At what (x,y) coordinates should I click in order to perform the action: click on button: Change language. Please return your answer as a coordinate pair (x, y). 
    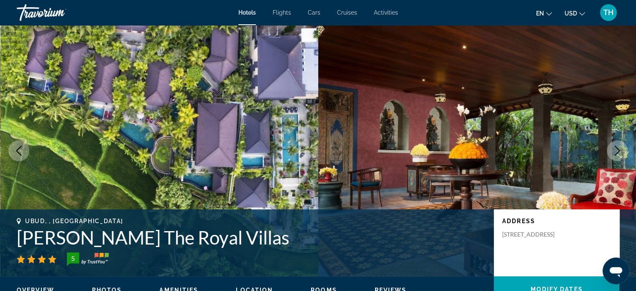
    Looking at the image, I should click on (544, 13).